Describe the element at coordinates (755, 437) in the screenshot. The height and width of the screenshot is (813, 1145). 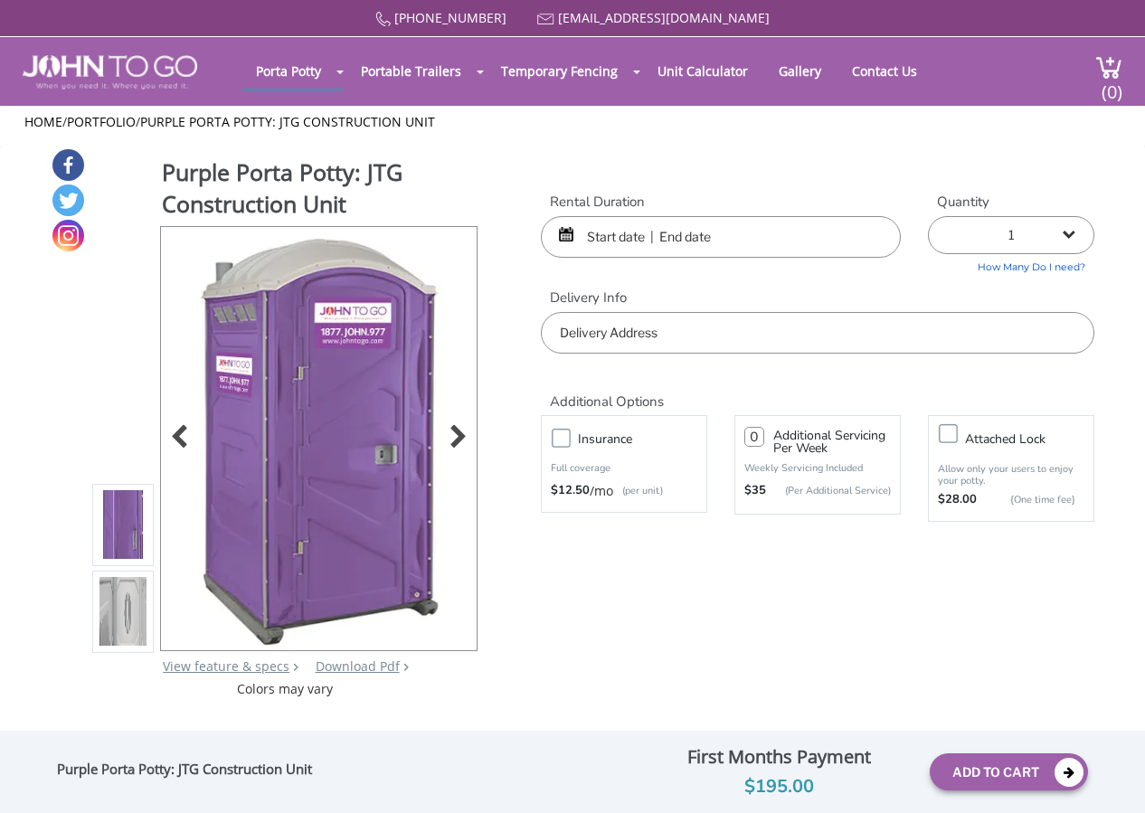
I see `input: 0` at that location.